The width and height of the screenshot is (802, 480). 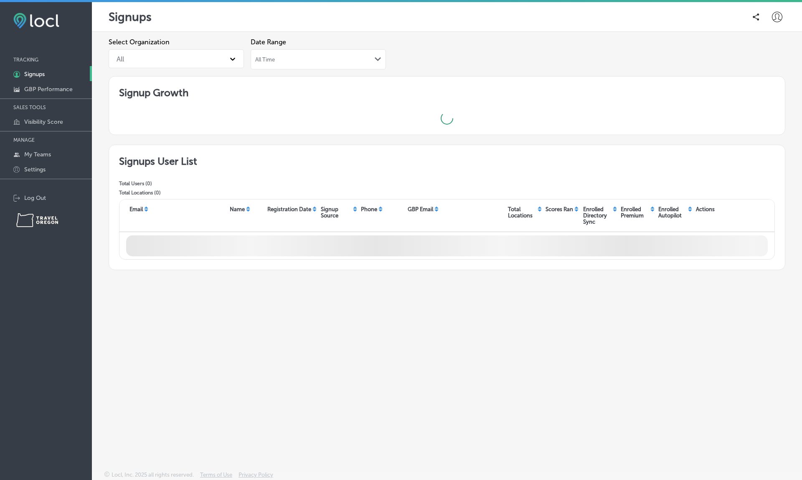 What do you see at coordinates (35, 169) in the screenshot?
I see `p: Settings` at bounding box center [35, 169].